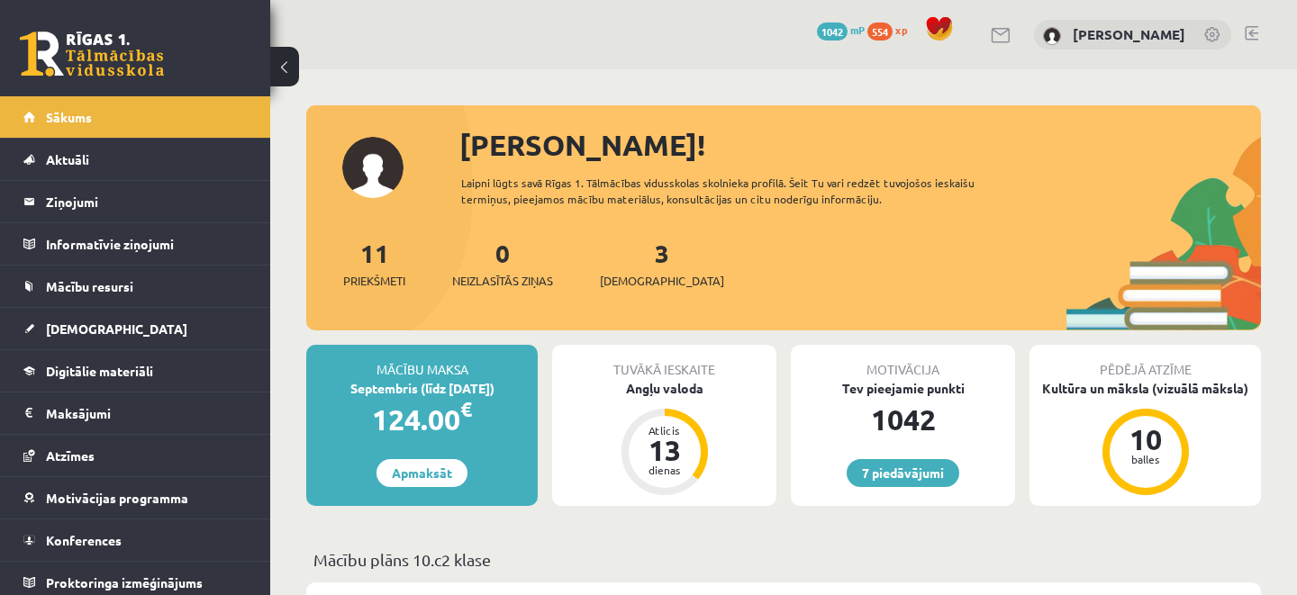 Image resolution: width=1297 pixels, height=595 pixels. What do you see at coordinates (422, 420) in the screenshot?
I see `div: 124.00` at bounding box center [422, 420].